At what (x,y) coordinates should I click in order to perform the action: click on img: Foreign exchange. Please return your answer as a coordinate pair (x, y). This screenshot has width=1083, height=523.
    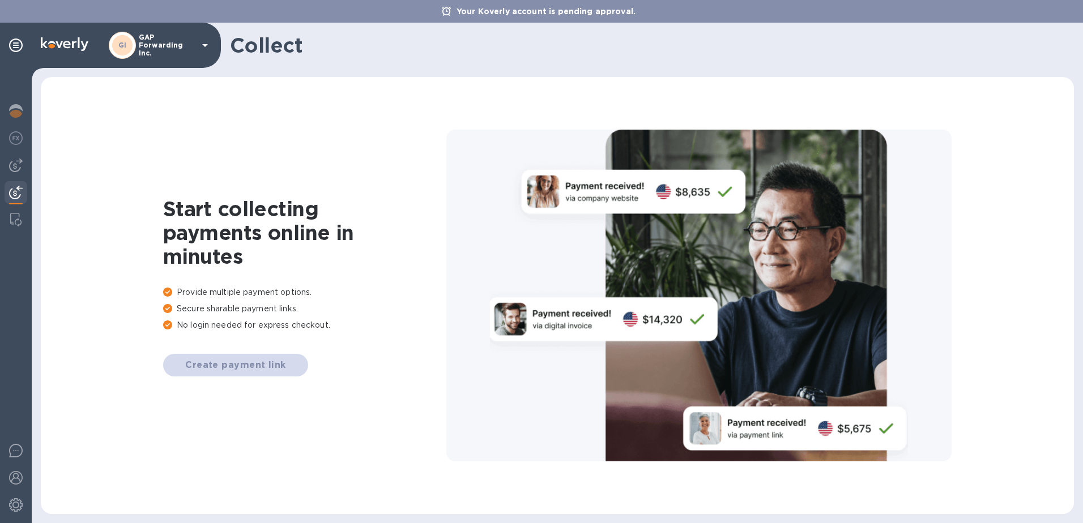
    Looking at the image, I should click on (16, 138).